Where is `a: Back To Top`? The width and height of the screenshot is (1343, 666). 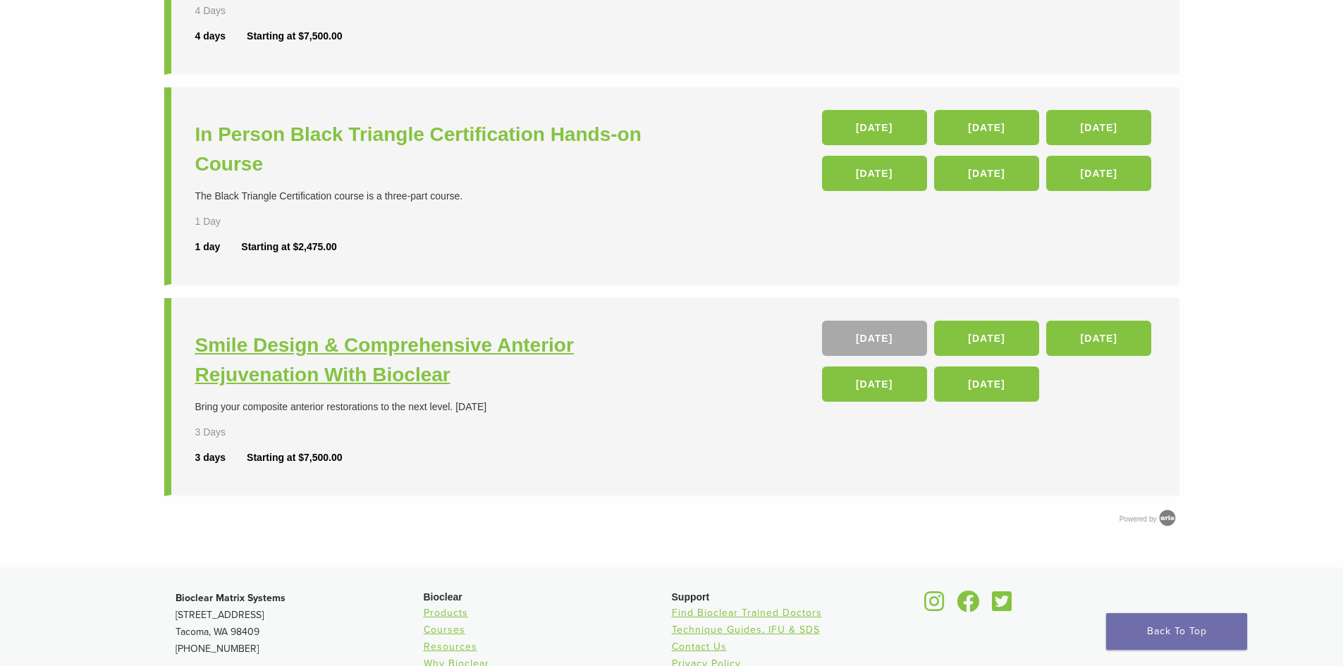
a: Back To Top is located at coordinates (1177, 632).